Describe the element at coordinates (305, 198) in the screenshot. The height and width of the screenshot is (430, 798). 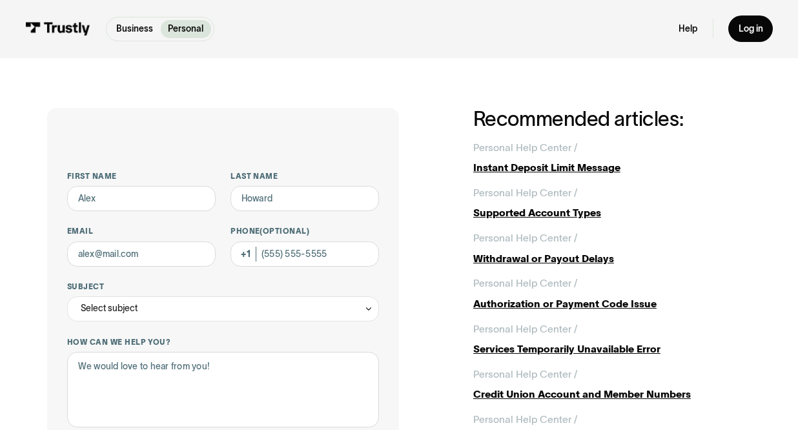
I see `input: Howard` at that location.